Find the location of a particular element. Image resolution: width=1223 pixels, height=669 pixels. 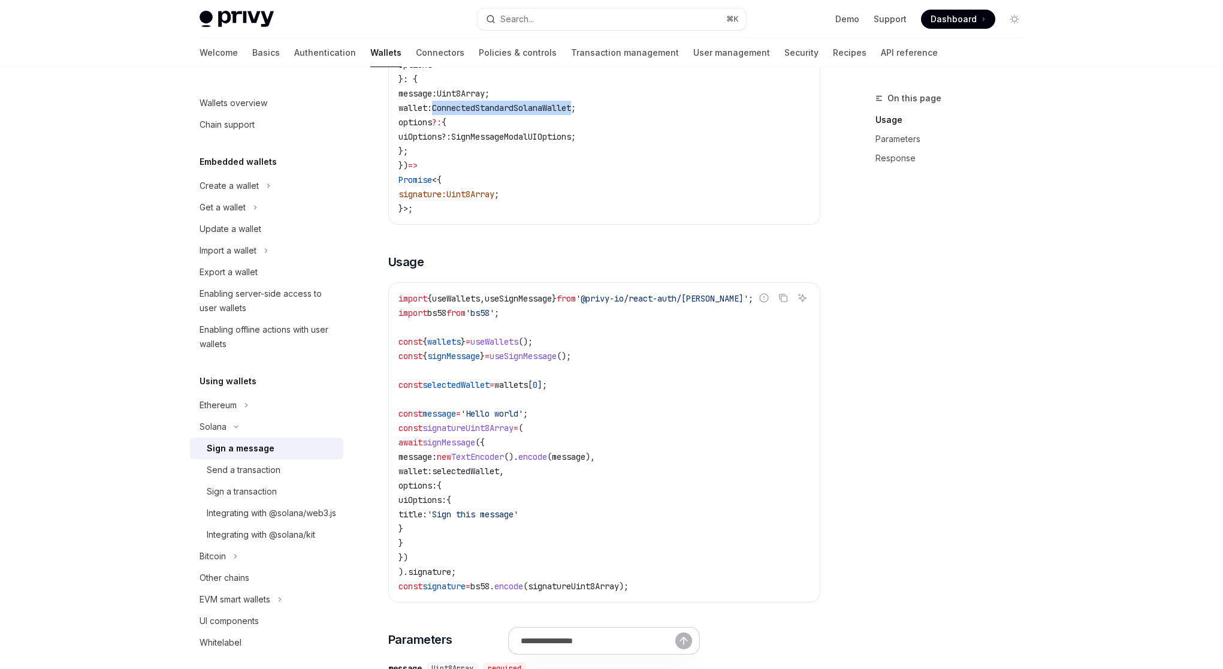

button: Toggle Ethereum section is located at coordinates (267, 405).